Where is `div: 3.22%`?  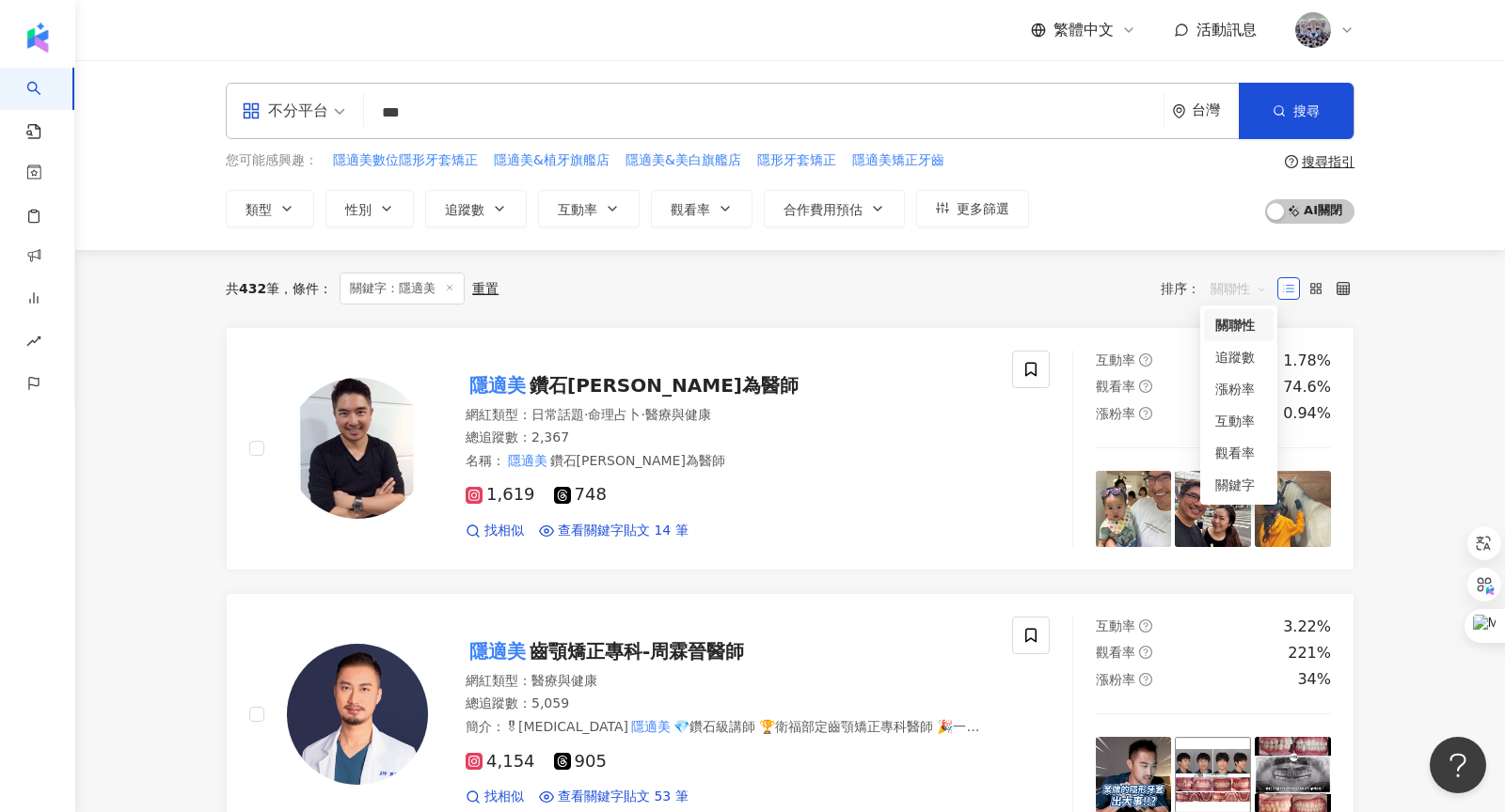
div: 3.22% is located at coordinates (1306, 627).